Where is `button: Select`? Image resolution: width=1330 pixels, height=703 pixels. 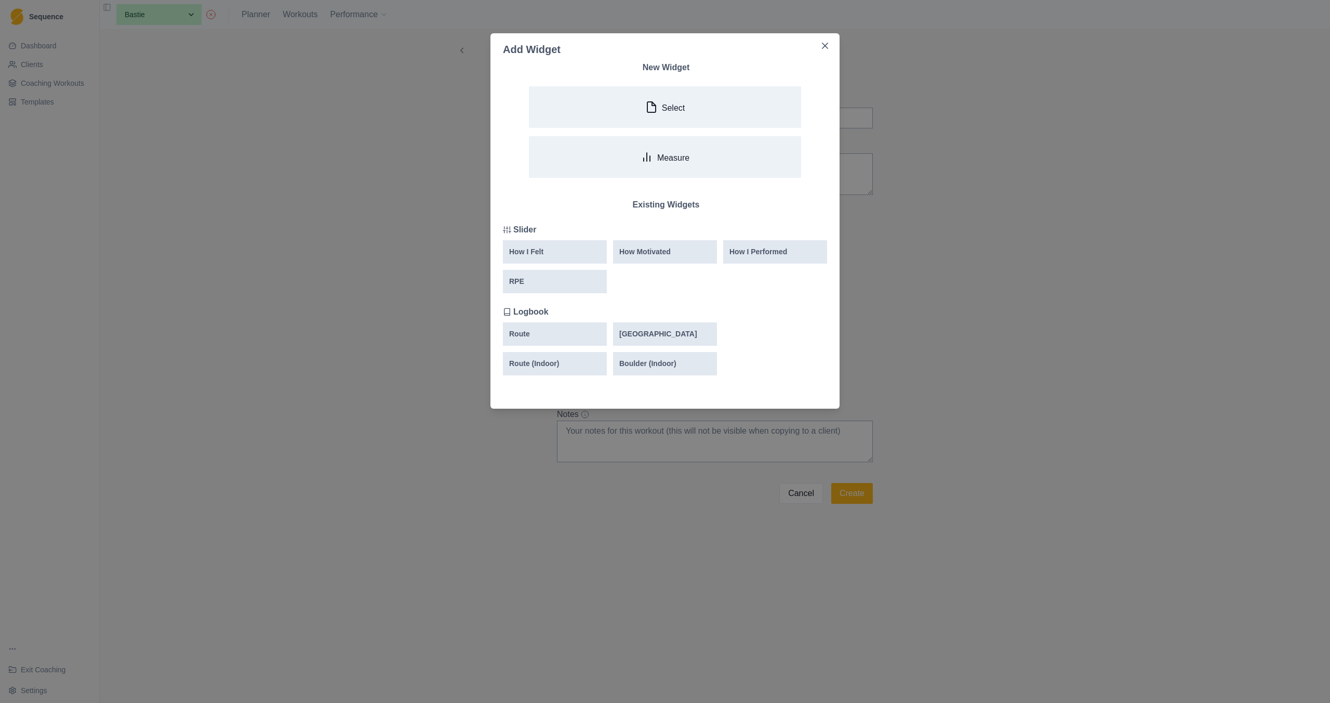 button: Select is located at coordinates (665, 107).